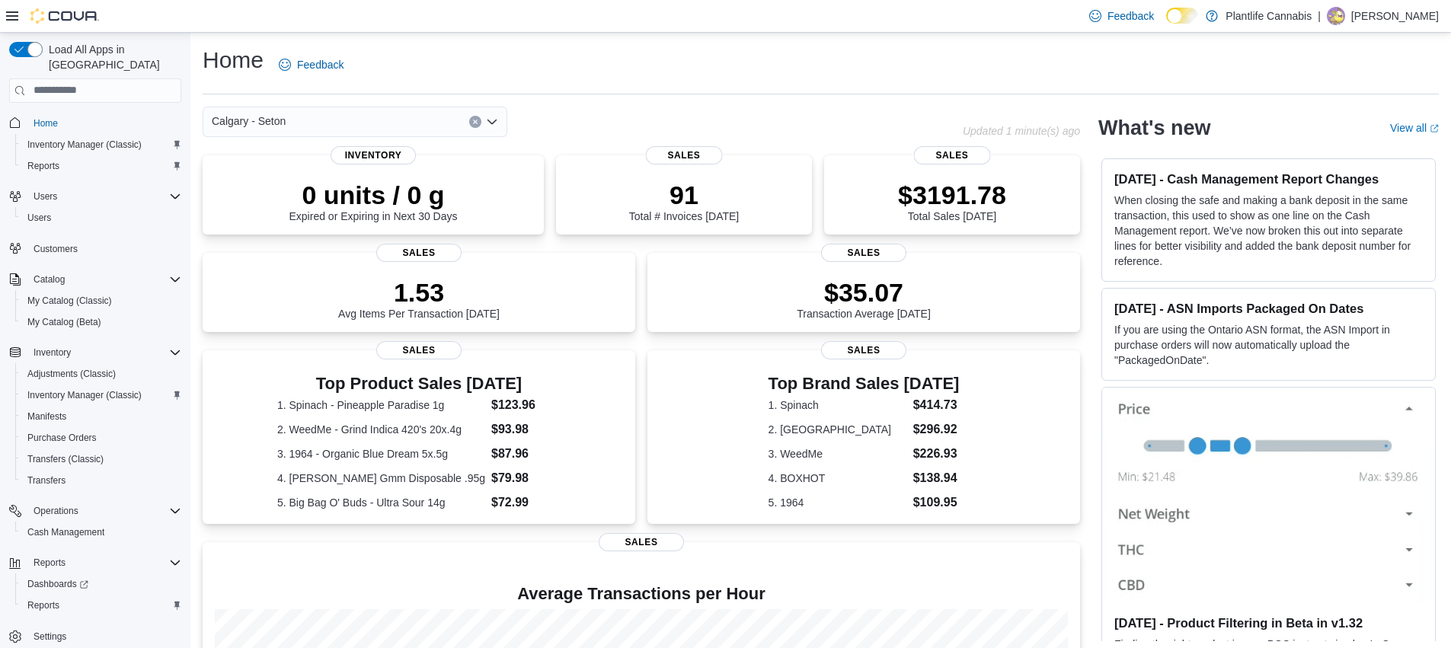 The height and width of the screenshot is (648, 1451). Describe the element at coordinates (373, 195) in the screenshot. I see `p: 0 units / 0 g` at that location.